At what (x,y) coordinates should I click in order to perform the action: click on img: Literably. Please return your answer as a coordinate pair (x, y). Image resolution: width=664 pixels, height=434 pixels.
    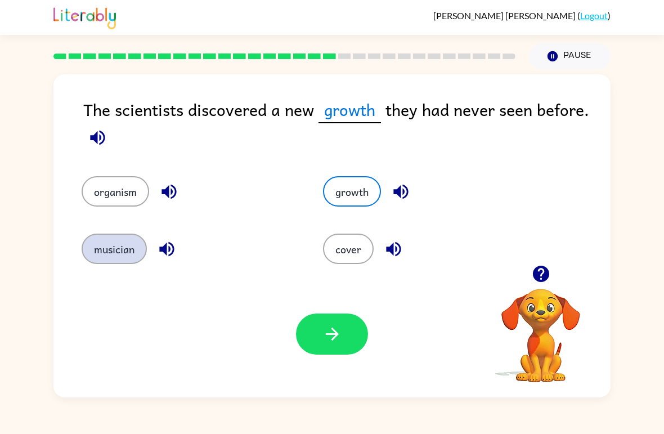
    Looking at the image, I should click on (84, 17).